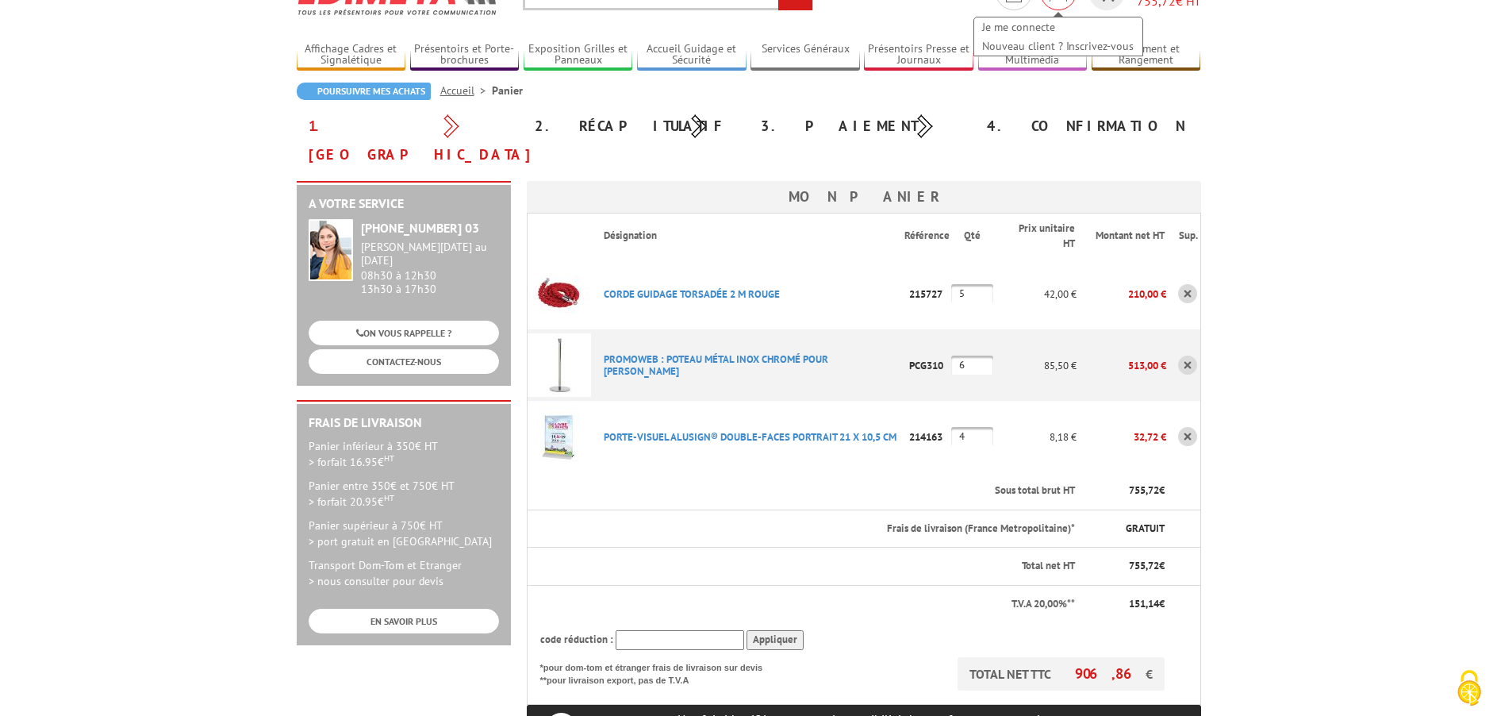 Image resolution: width=1497 pixels, height=716 pixels. I want to click on p: Panier entre 350€ et 750€ HT, so click(404, 494).